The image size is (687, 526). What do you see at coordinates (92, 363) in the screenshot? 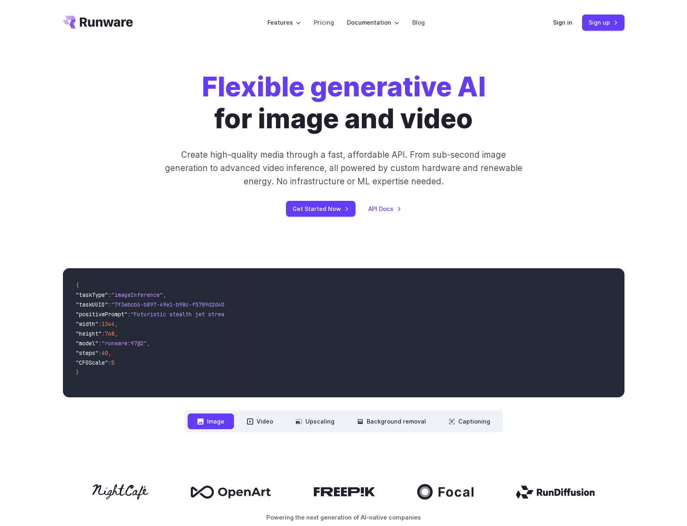
I see `span: "CFGScale"` at bounding box center [92, 363].